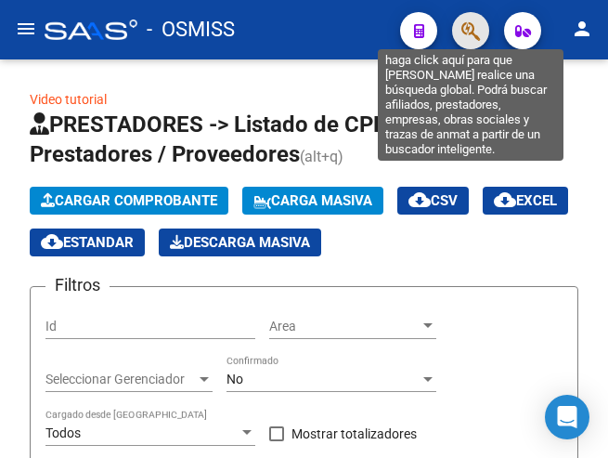 This screenshot has height=458, width=608. Describe the element at coordinates (526, 201) in the screenshot. I see `span: EXCEL` at that location.